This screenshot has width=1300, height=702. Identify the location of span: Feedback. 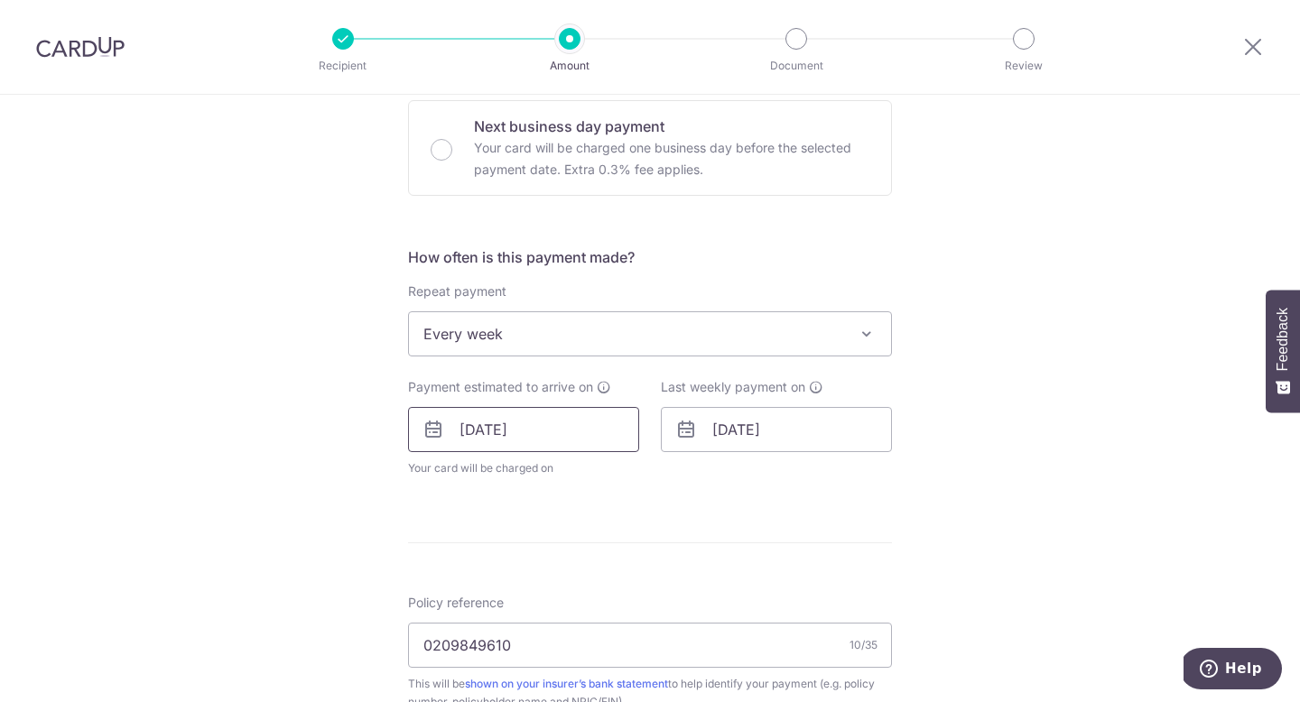
(1283, 339).